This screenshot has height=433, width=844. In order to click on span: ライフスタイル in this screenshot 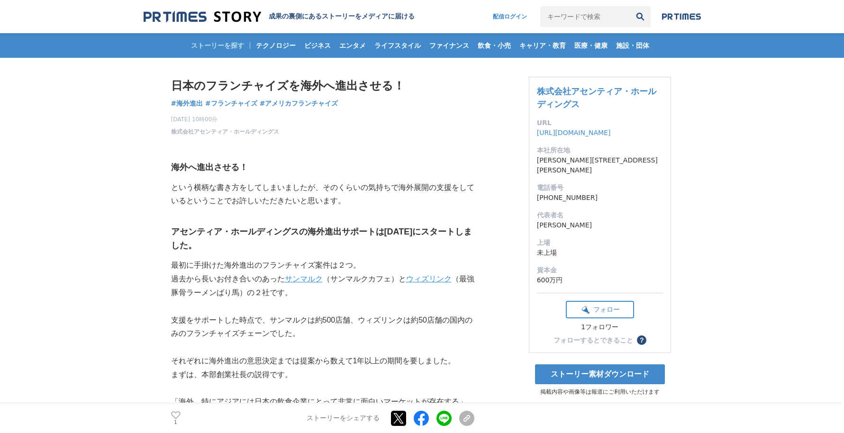, I will do `click(397, 45)`.